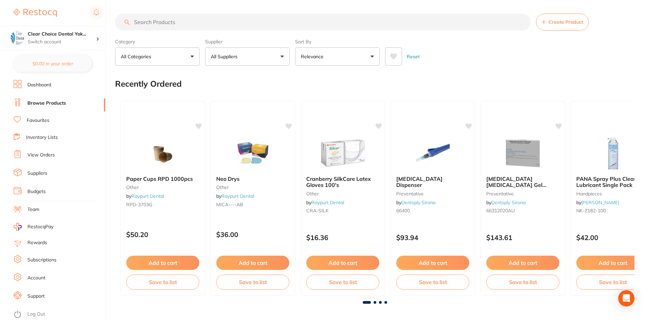 This screenshot has width=648, height=320. What do you see at coordinates (253, 234) in the screenshot?
I see `p: $36.00` at bounding box center [253, 234].